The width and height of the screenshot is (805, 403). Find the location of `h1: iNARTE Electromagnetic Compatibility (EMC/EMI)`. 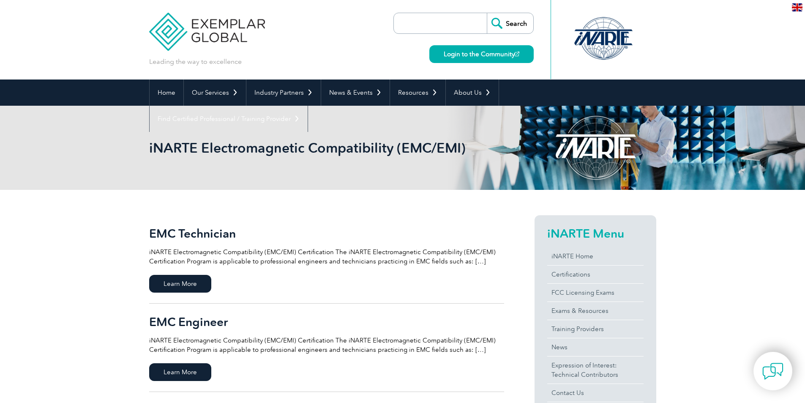

h1: iNARTE Electromagnetic Compatibility (EMC/EMI) is located at coordinates (311, 148).